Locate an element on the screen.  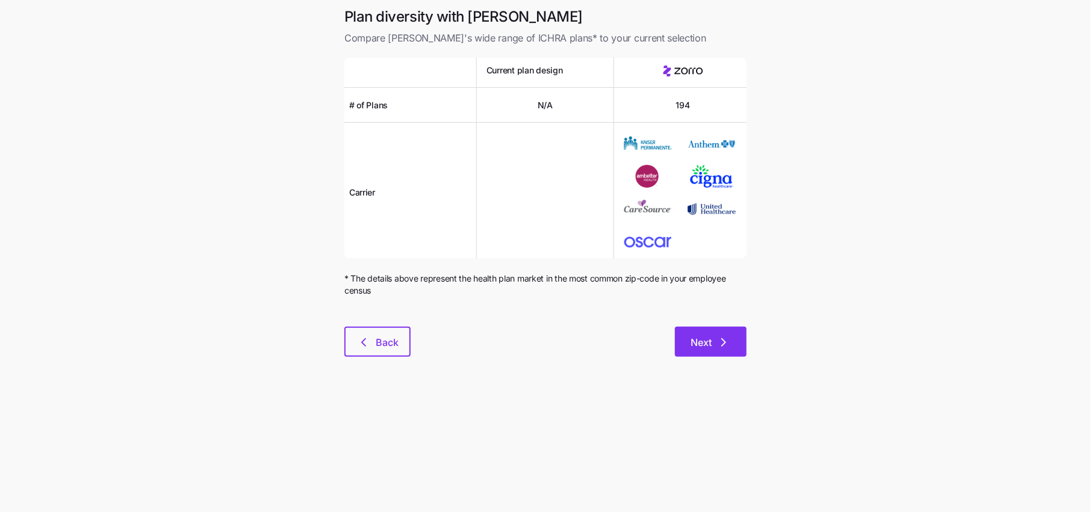
button: Back is located at coordinates (377, 342).